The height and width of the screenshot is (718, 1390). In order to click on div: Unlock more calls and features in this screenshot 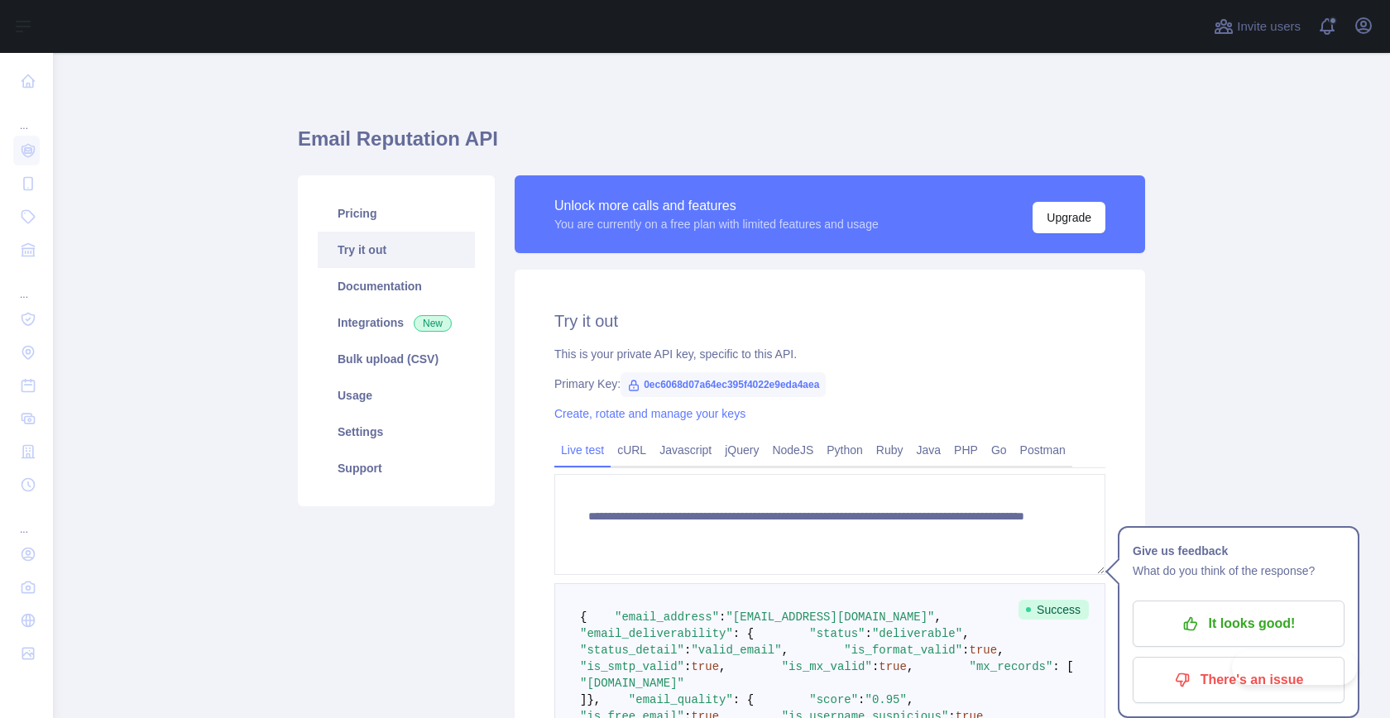, I will do `click(716, 206)`.